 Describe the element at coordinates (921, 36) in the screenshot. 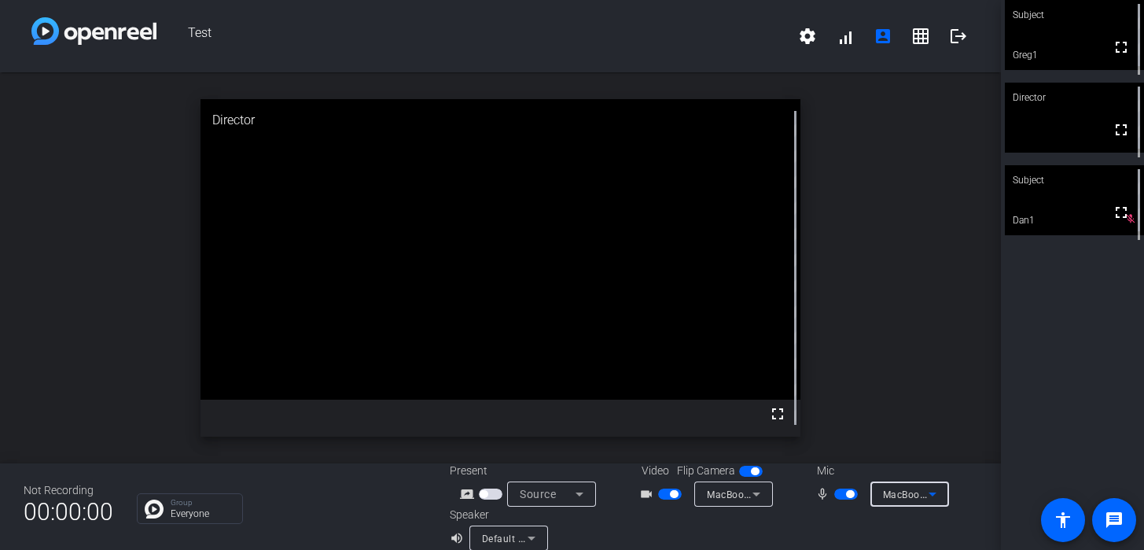

I see `mat-icon: grid_on` at that location.